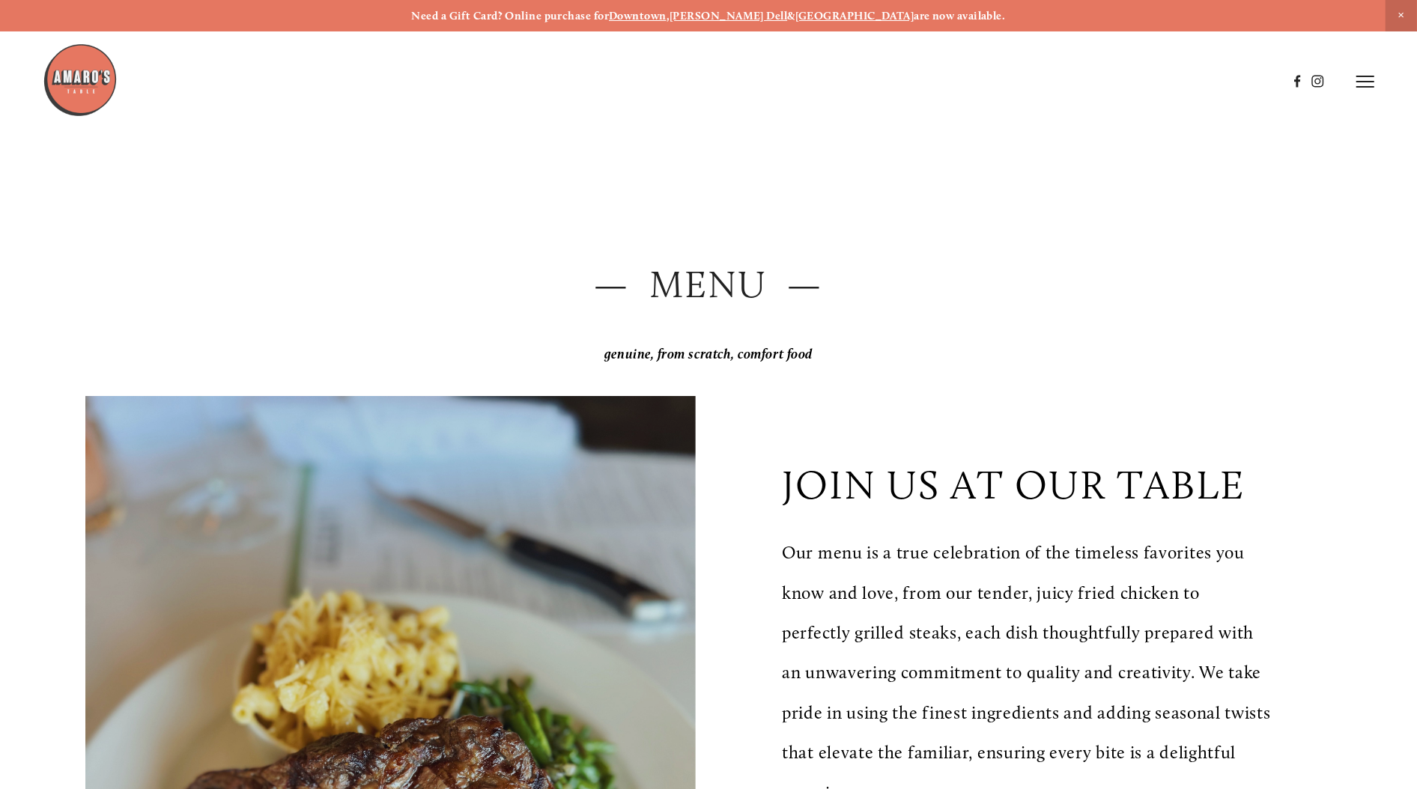 This screenshot has width=1417, height=789. Describe the element at coordinates (80, 80) in the screenshot. I see `img: Amaro's Table` at that location.